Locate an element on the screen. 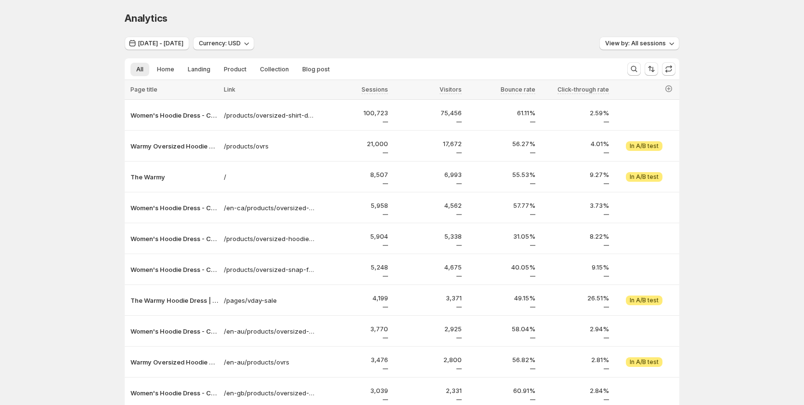 This screenshot has width=804, height=405. p: 60.91% is located at coordinates (501, 390).